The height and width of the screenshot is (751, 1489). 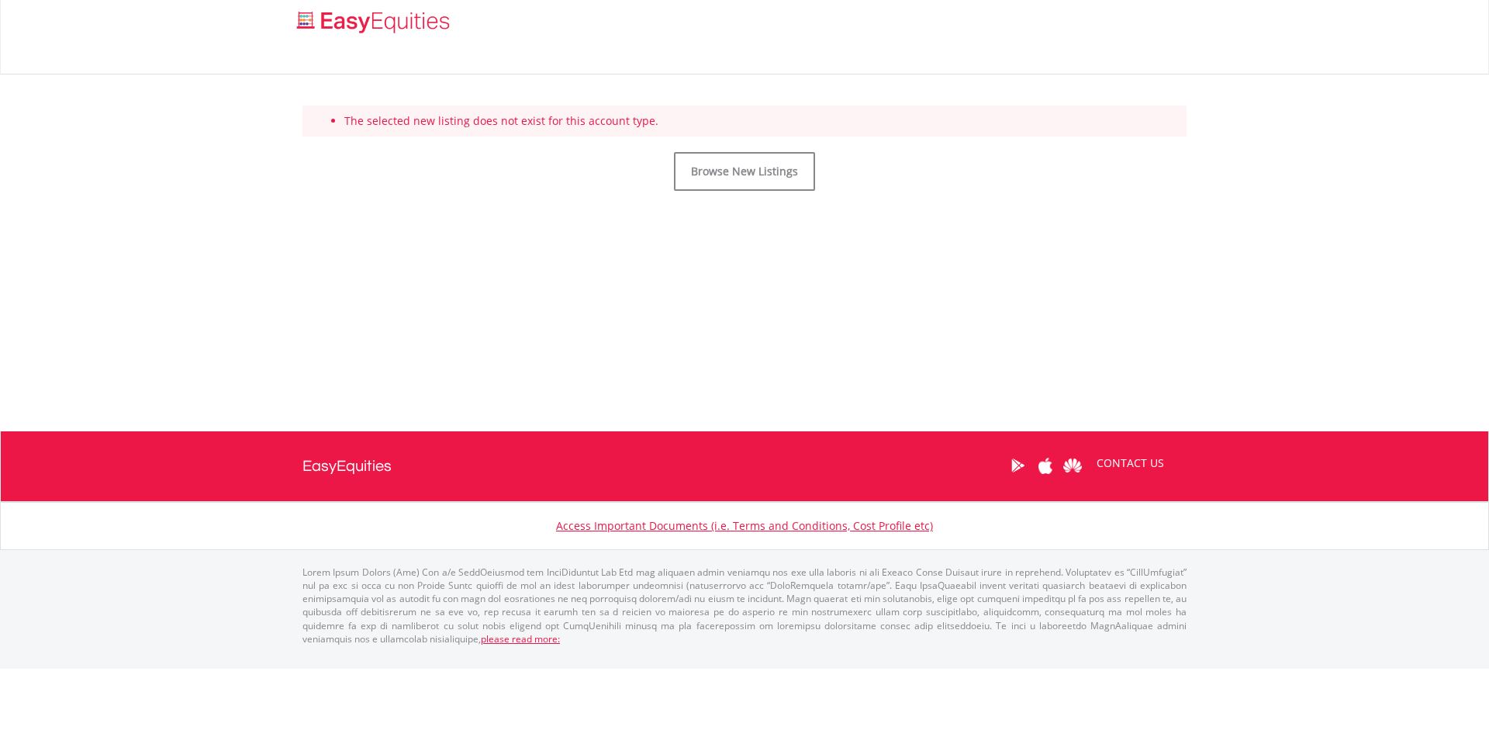 I want to click on a: Browse New Listings, so click(x=744, y=171).